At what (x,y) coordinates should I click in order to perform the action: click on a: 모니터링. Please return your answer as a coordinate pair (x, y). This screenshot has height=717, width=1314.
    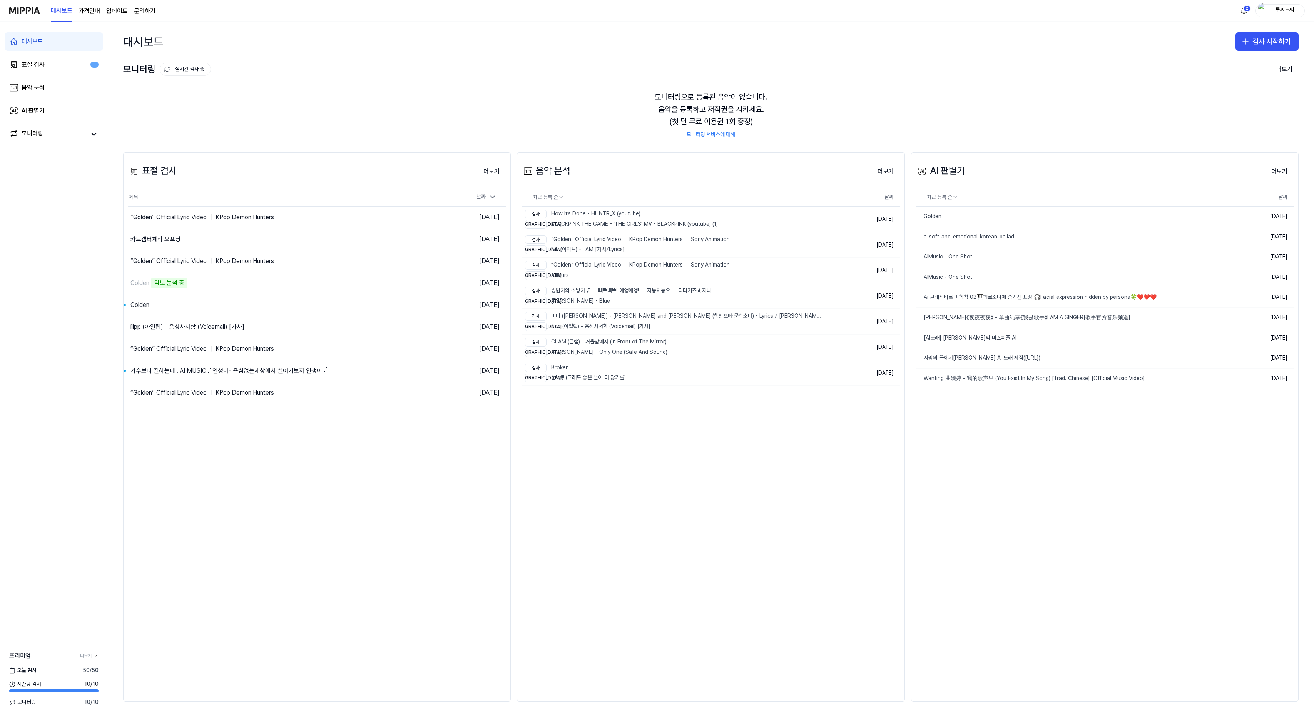
    Looking at the image, I should click on (48, 134).